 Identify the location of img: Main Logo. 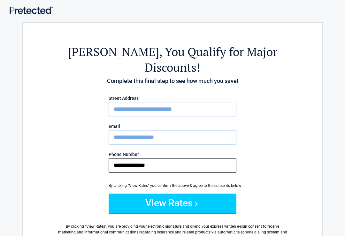
(31, 10).